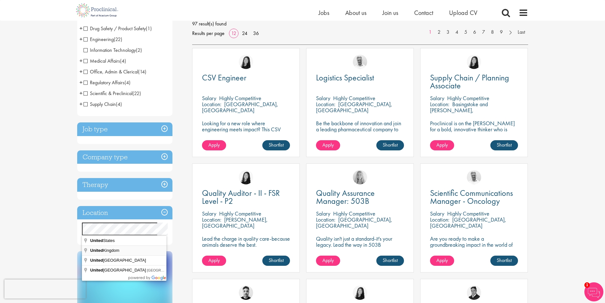  Describe the element at coordinates (360, 197) in the screenshot. I see `a: Quality Assurance Manager: 503B` at that location.